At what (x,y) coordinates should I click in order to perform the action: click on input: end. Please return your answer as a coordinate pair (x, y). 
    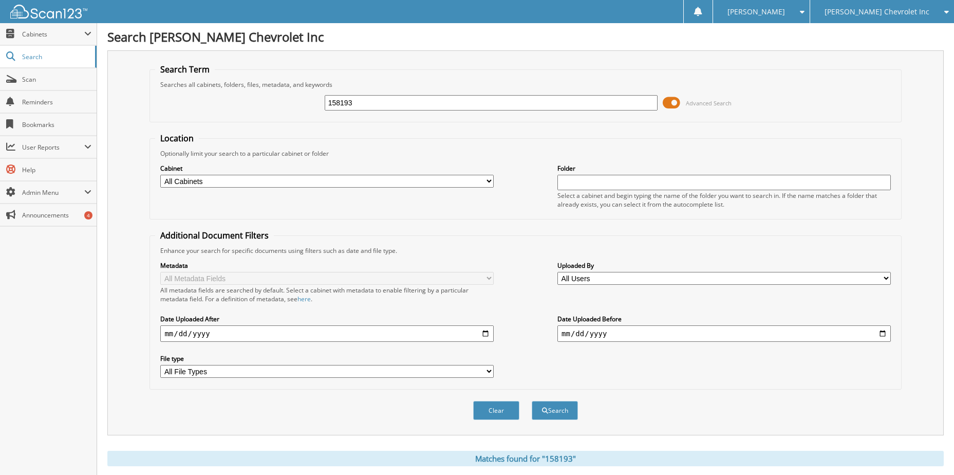
    Looking at the image, I should click on (724, 333).